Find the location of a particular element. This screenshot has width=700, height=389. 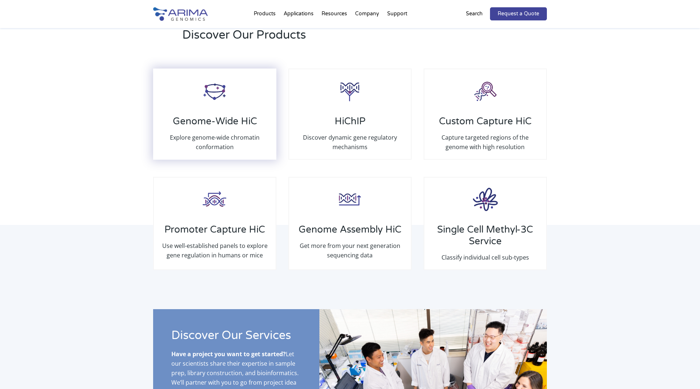

img: Arima-Genomics-logo is located at coordinates (181, 14).